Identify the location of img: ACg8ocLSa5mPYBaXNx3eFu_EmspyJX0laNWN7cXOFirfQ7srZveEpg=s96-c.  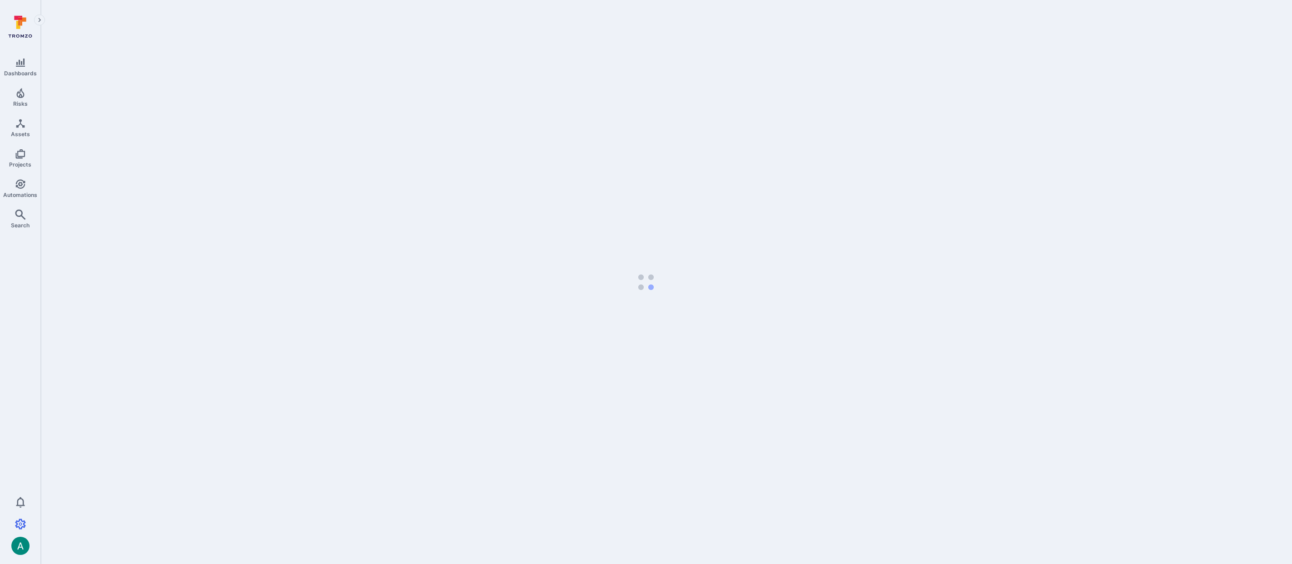
(20, 546).